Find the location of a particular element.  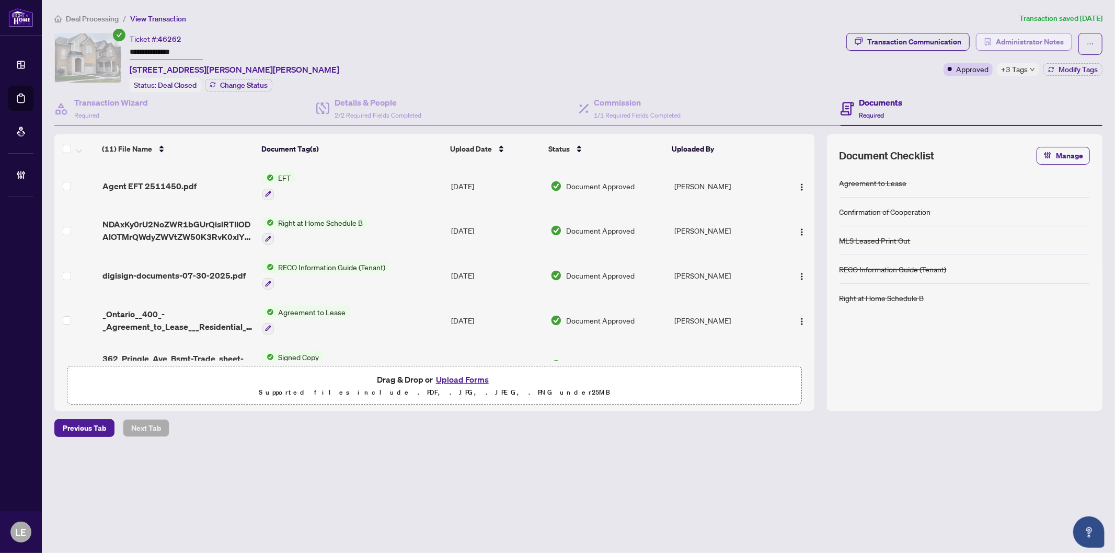

button: Next Tab is located at coordinates (146, 428).